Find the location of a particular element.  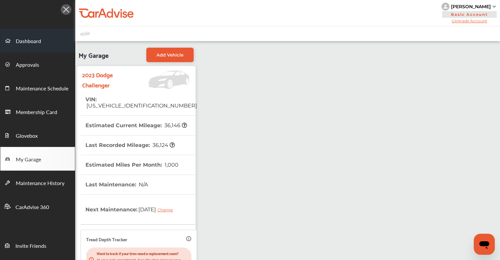

a: Approvals is located at coordinates (37, 64).